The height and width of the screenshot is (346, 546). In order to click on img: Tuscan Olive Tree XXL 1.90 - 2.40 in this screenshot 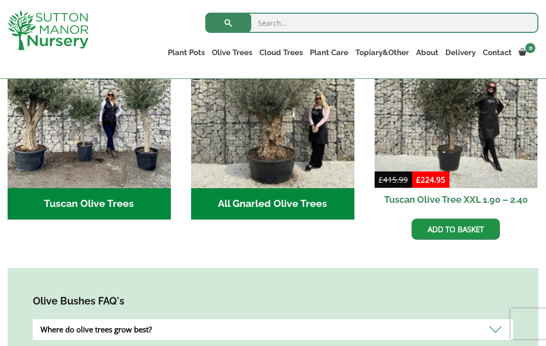, I will do `click(456, 106)`.